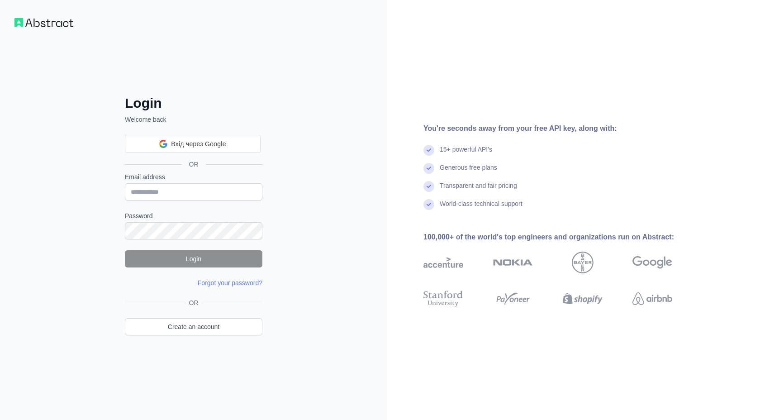 This screenshot has width=760, height=420. What do you see at coordinates (652, 298) in the screenshot?
I see `img: airbnb` at bounding box center [652, 298].